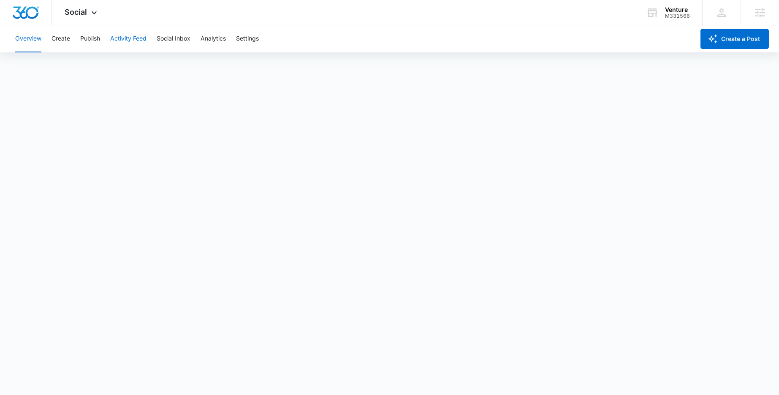 The image size is (779, 395). What do you see at coordinates (677, 10) in the screenshot?
I see `div: account name` at bounding box center [677, 10].